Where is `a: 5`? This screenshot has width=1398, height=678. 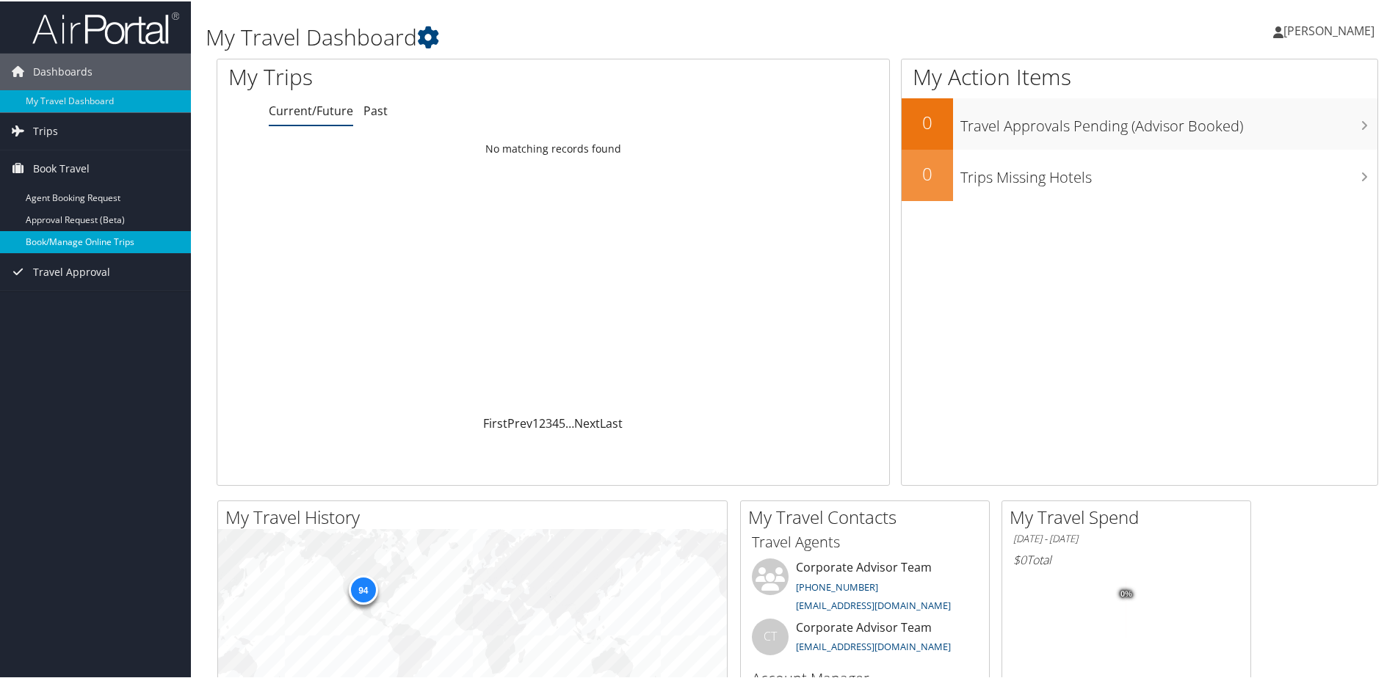
a: 5 is located at coordinates (562, 422).